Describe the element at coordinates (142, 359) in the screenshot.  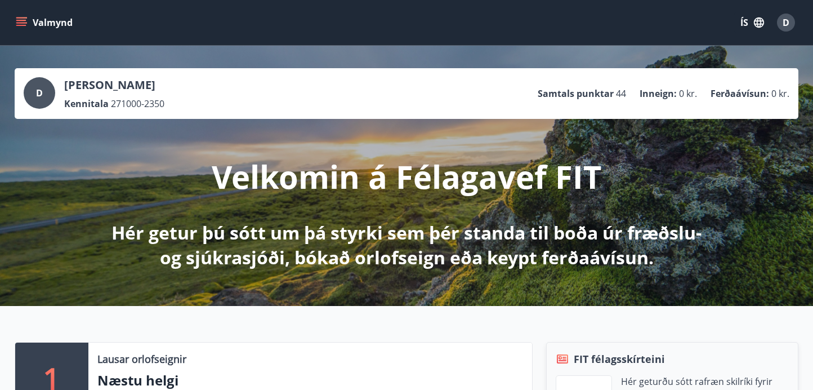
I see `p: Lausar orlofseignir` at that location.